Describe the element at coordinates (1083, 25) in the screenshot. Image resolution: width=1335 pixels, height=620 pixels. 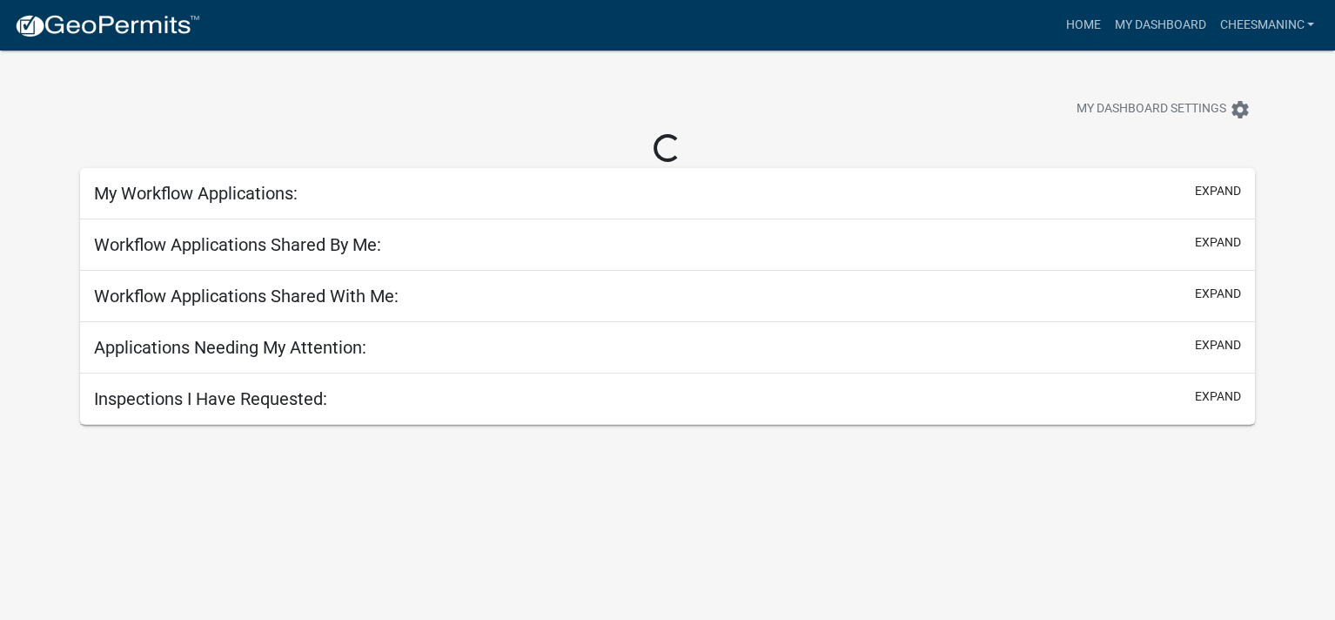
I see `a: Home` at that location.